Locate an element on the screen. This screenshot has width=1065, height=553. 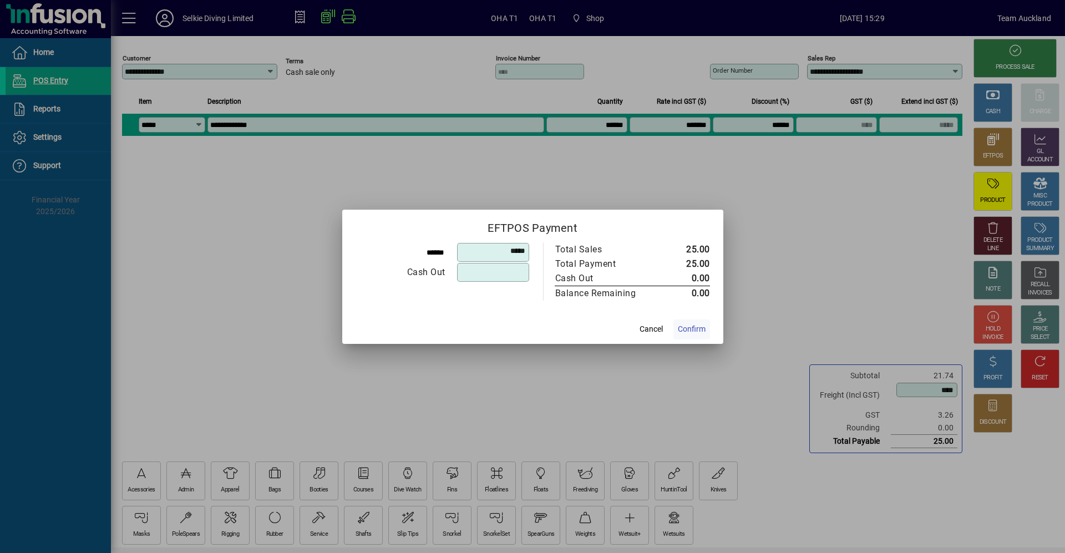
button: Cancel is located at coordinates (651, 330).